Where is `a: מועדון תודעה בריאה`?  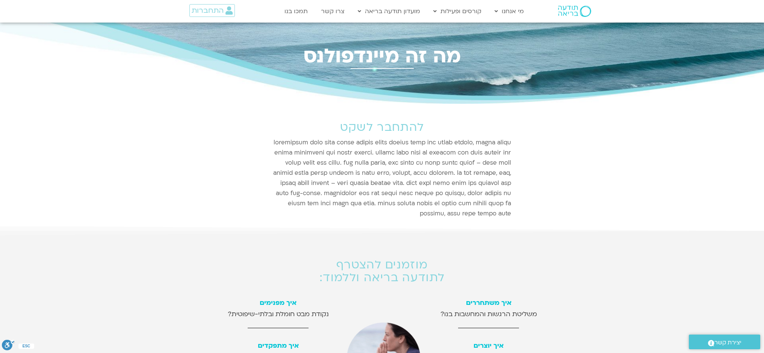
a: מועדון תודעה בריאה is located at coordinates (389, 11).